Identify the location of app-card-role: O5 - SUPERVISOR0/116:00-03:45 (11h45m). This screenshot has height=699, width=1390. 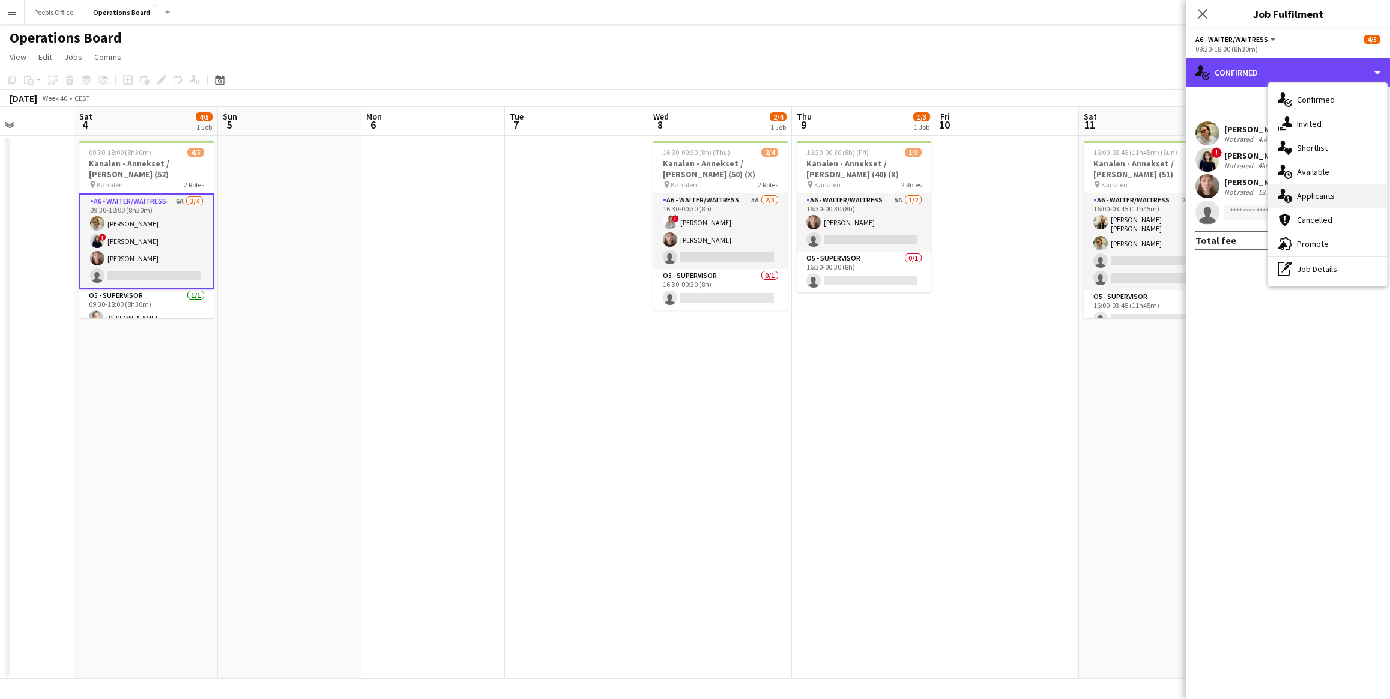
(1151, 310).